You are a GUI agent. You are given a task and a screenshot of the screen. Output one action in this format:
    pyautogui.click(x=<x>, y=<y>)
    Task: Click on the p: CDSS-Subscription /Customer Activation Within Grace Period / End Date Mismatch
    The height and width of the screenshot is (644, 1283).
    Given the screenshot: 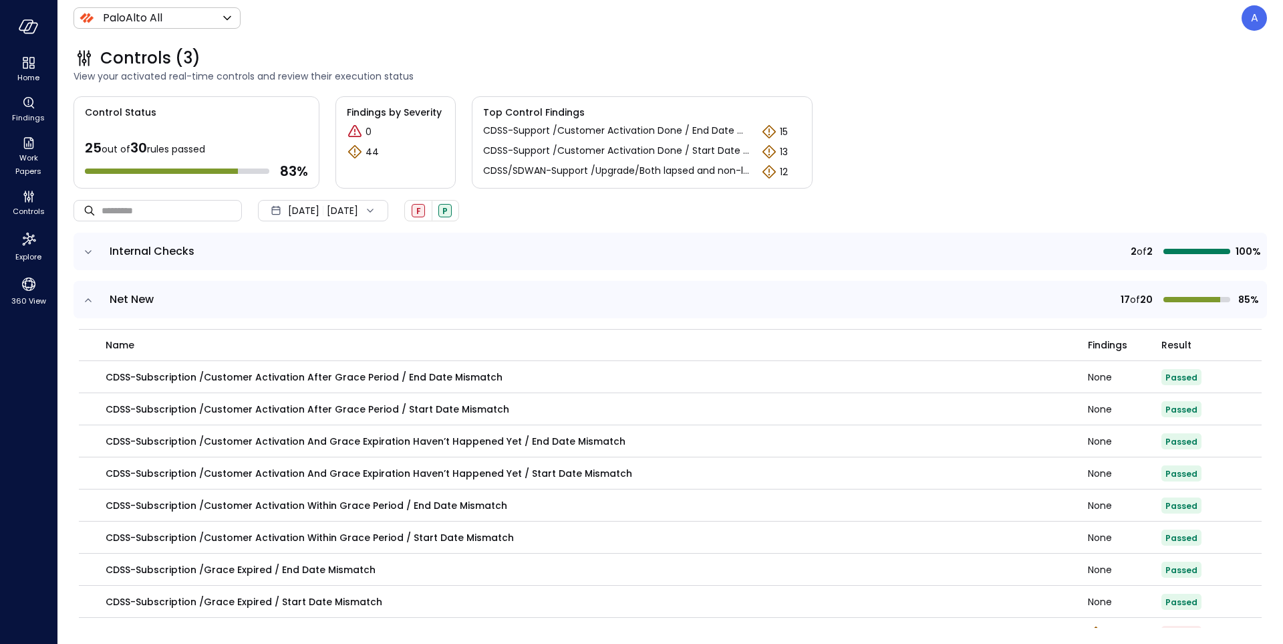 What is the action you would take?
    pyautogui.click(x=306, y=505)
    